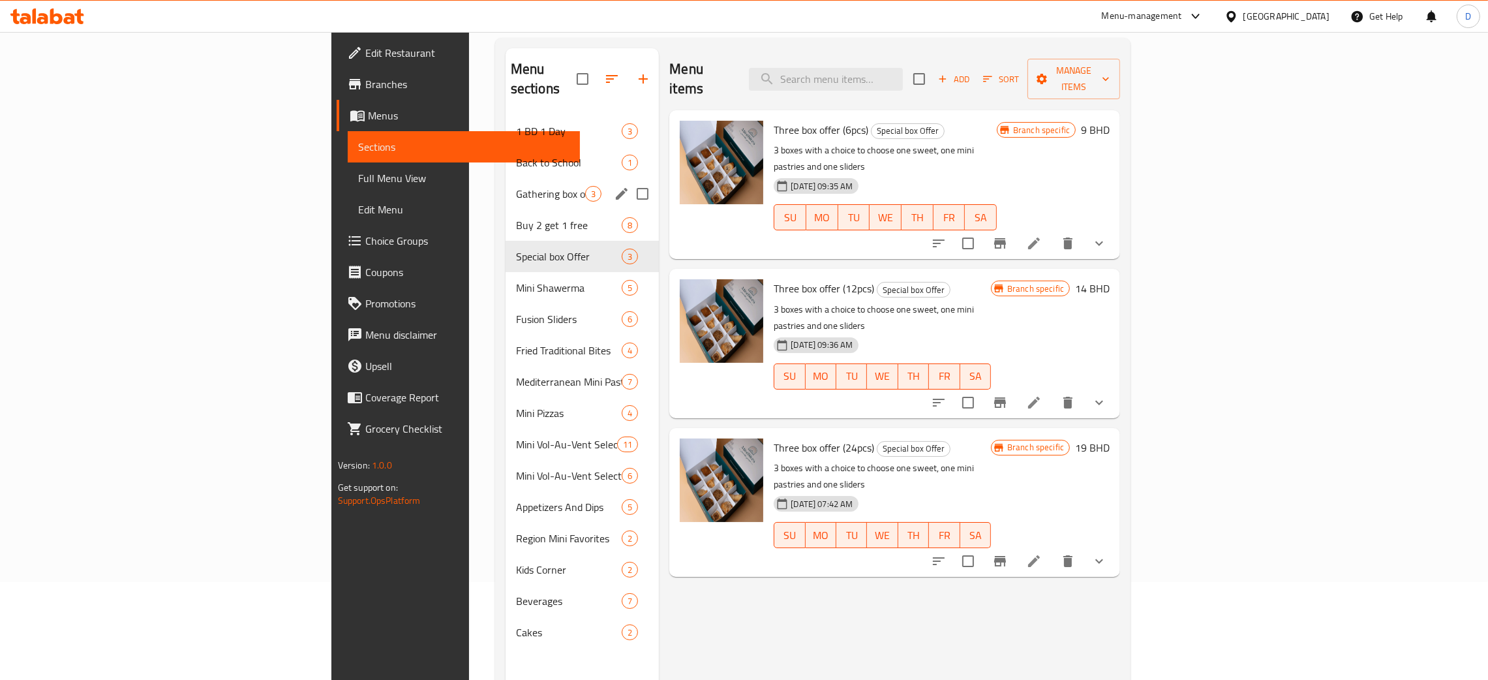  What do you see at coordinates (464, 178) in the screenshot?
I see `a: Full Menu View` at bounding box center [464, 178].